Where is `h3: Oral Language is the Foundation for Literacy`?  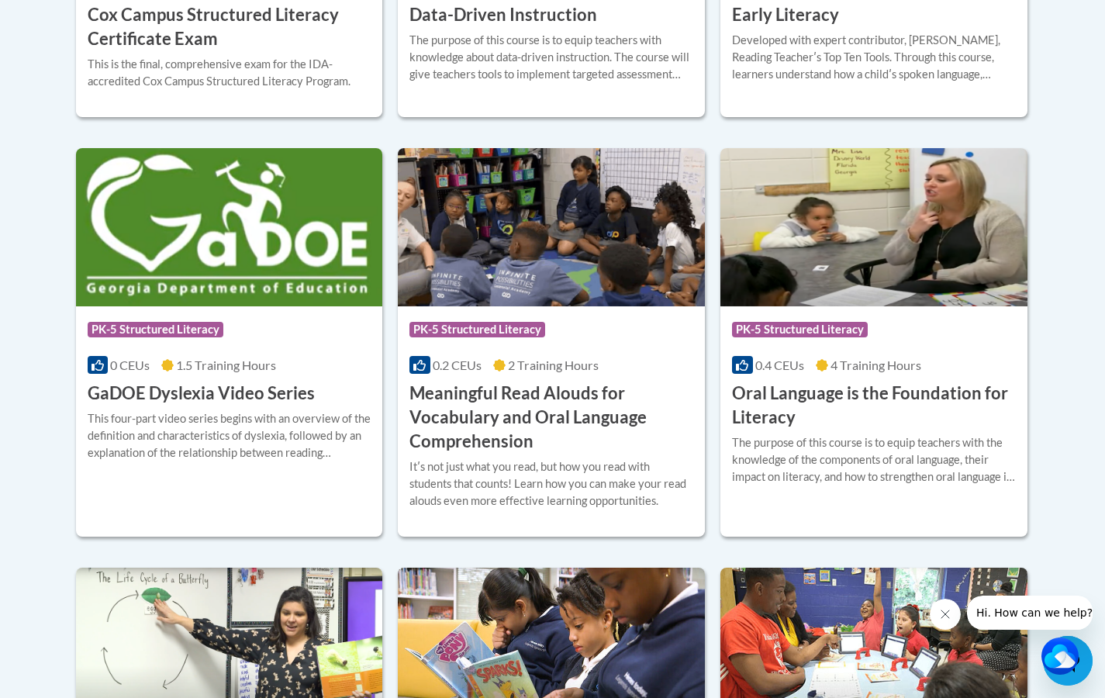 h3: Oral Language is the Foundation for Literacy is located at coordinates (874, 406).